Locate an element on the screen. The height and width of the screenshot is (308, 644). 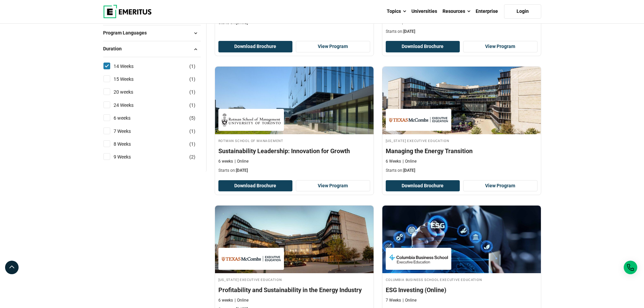
span: Duration is located at coordinates (115, 49).